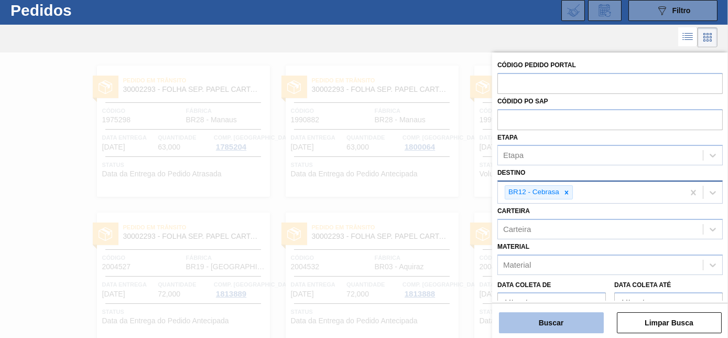 The width and height of the screenshot is (728, 338). What do you see at coordinates (643, 285) in the screenshot?
I see `label: Data coleta até` at bounding box center [643, 285].